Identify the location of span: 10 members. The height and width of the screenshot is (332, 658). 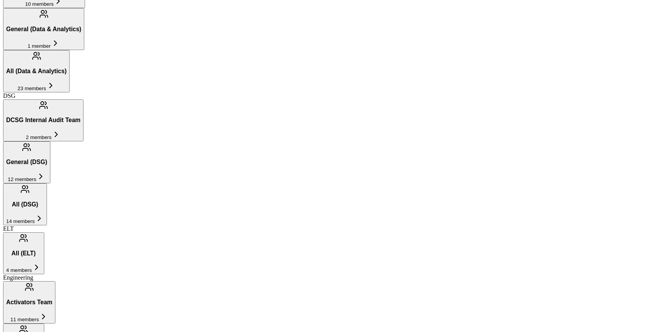
(39, 4).